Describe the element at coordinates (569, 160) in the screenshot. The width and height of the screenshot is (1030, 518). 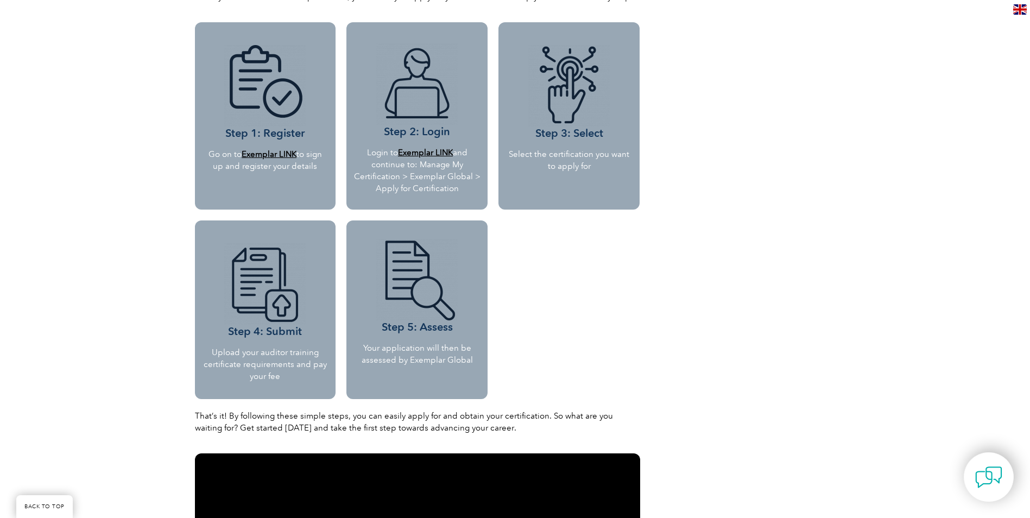
I see `p: Select the certification you want to apply for` at that location.